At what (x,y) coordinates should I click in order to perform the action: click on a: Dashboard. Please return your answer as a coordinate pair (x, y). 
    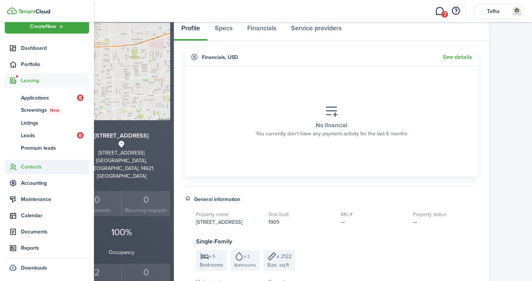
    Looking at the image, I should click on (47, 48).